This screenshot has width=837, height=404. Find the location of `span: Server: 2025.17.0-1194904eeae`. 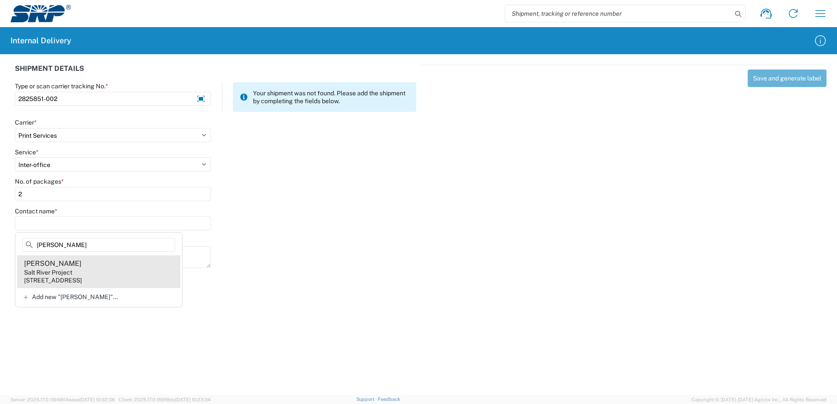

span: Server: 2025.17.0-1194904eeae is located at coordinates (63, 400).